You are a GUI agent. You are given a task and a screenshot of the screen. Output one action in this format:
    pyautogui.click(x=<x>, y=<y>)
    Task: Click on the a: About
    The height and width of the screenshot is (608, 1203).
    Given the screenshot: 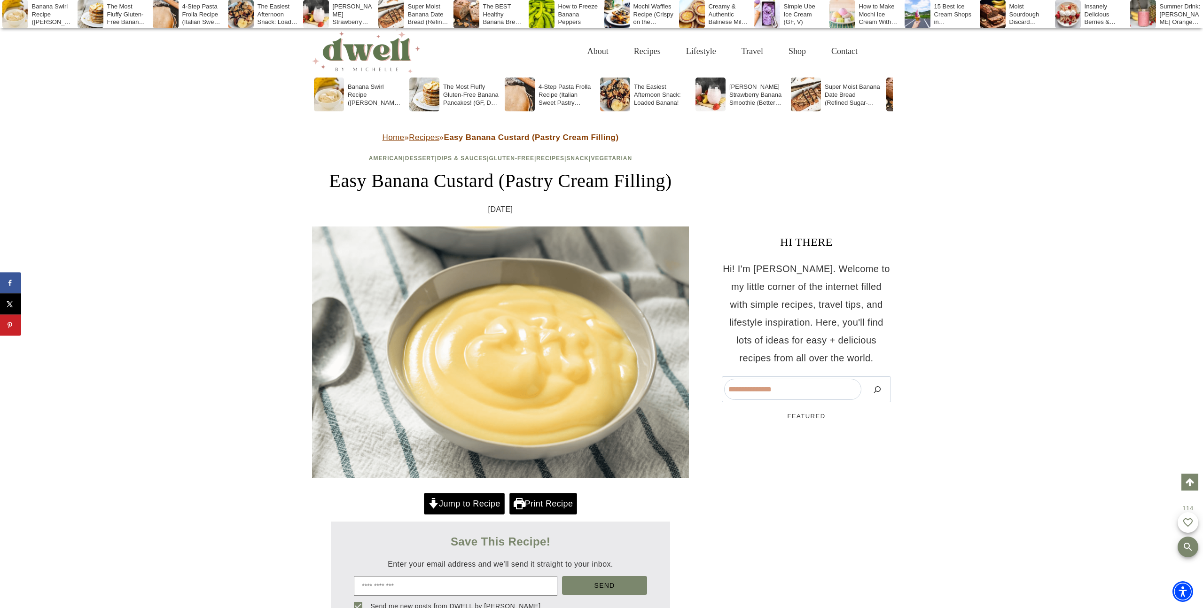 What is the action you would take?
    pyautogui.click(x=598, y=51)
    